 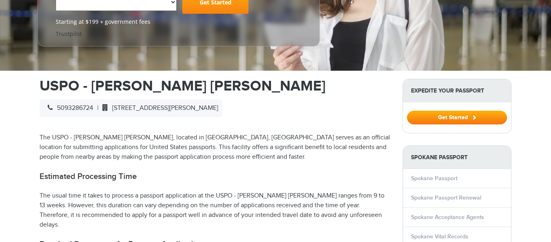 I want to click on a: Get Started, so click(x=457, y=117).